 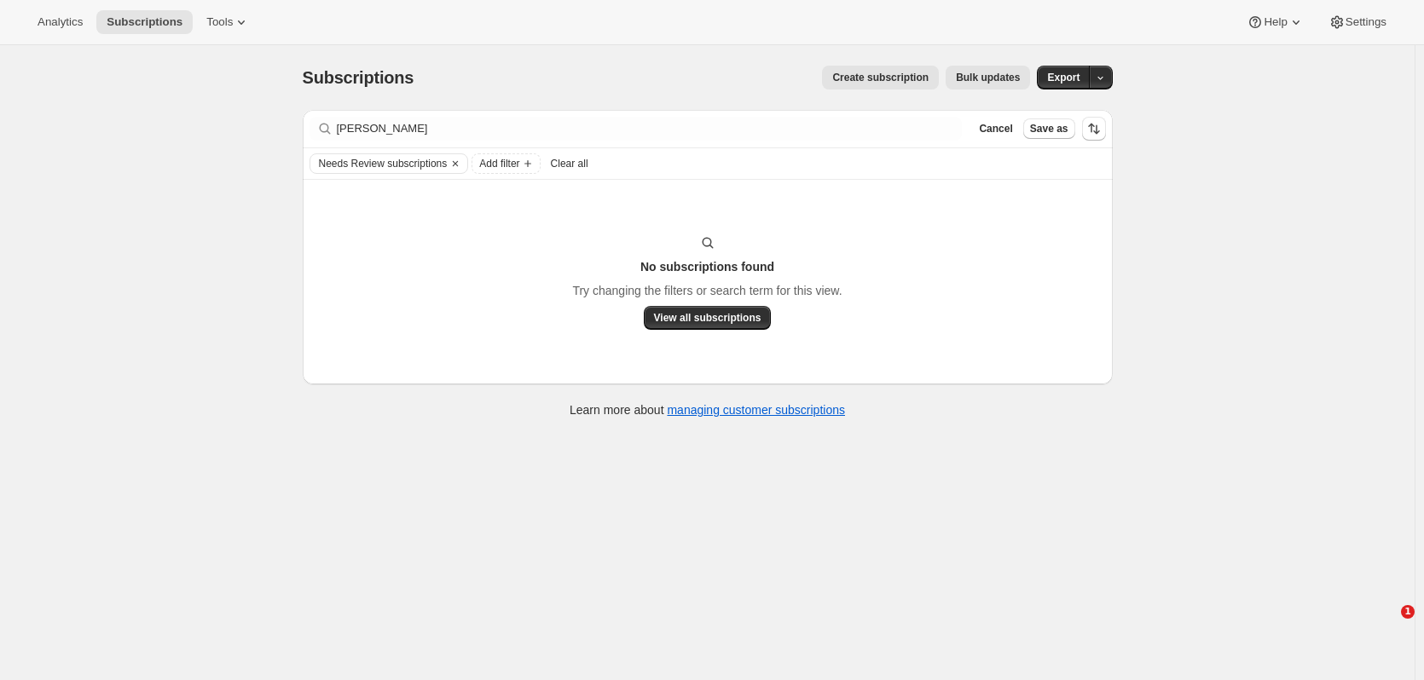 I want to click on span: Needs Review subscriptions, so click(x=383, y=164).